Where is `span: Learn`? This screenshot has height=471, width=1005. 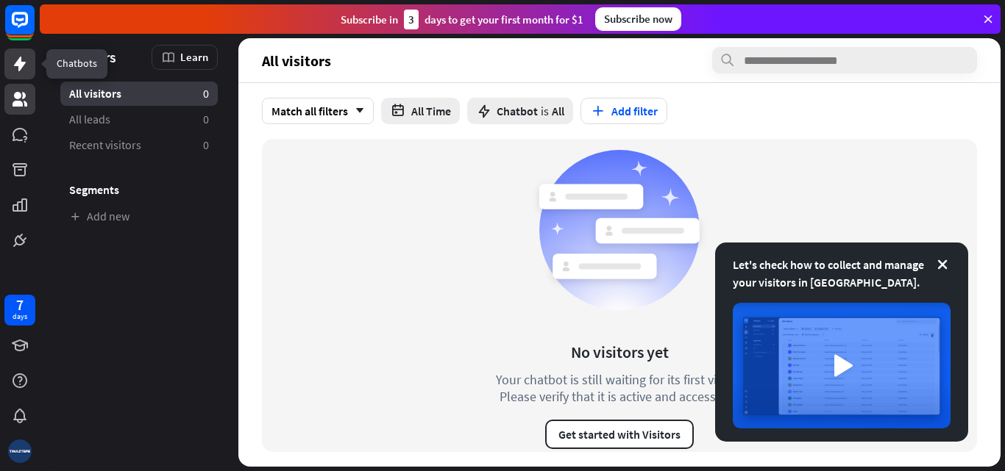 span: Learn is located at coordinates (194, 57).